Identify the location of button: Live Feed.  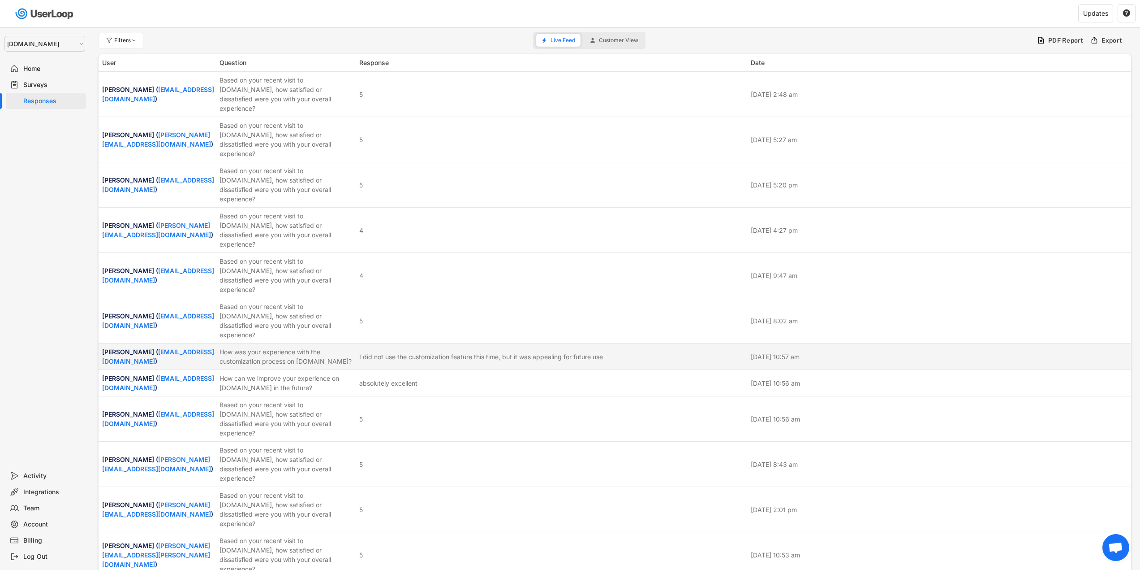
(558, 40).